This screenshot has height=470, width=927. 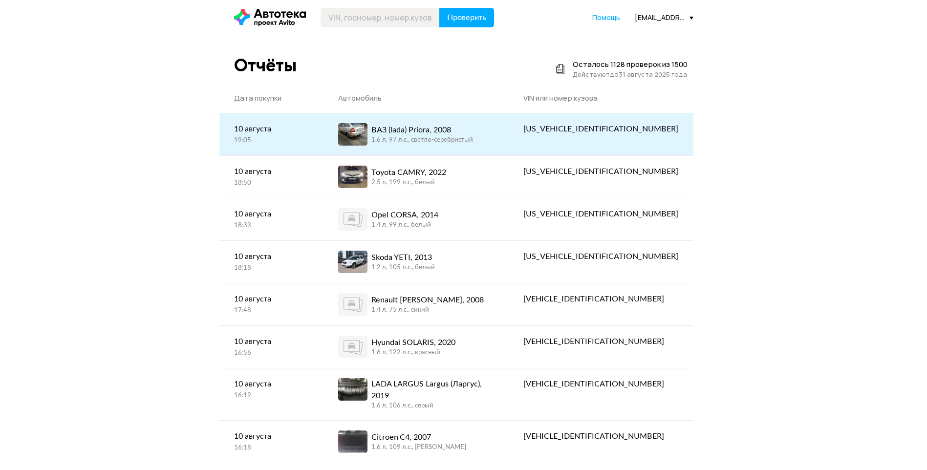 I want to click on a: 10 августа16:19, so click(x=271, y=389).